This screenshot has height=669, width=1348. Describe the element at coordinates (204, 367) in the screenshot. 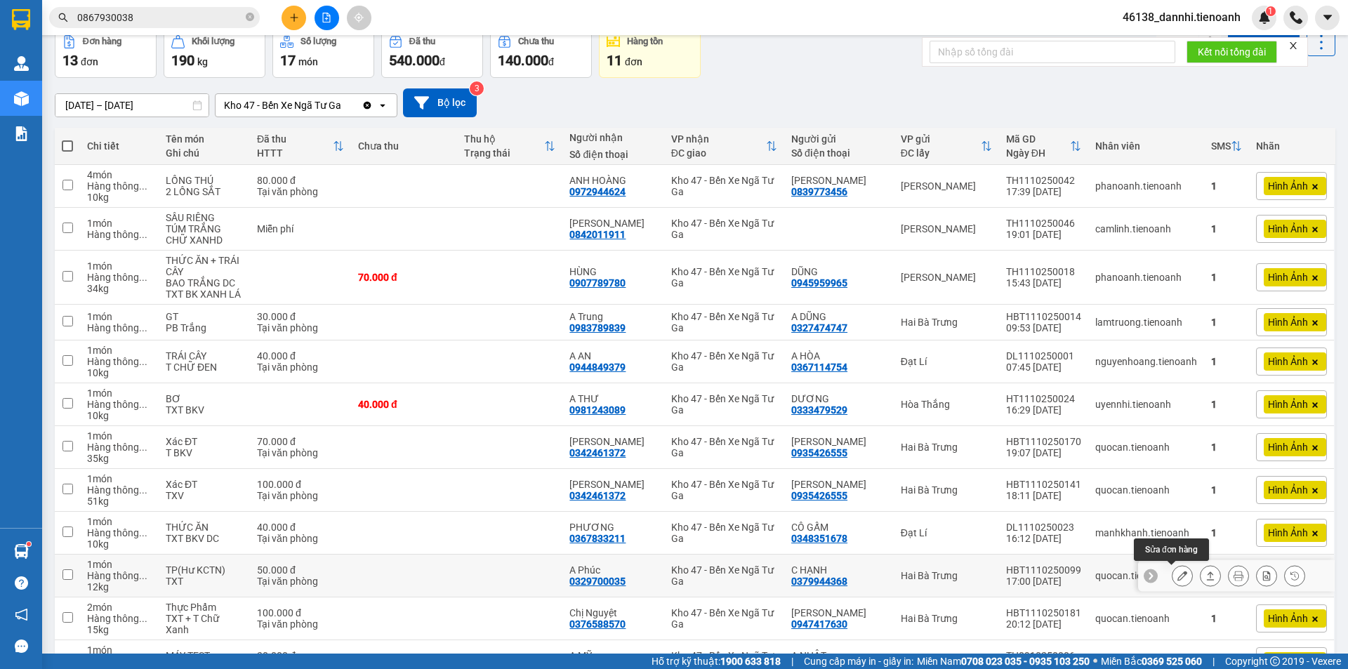

I see `div: T CHỮ ĐEN` at that location.